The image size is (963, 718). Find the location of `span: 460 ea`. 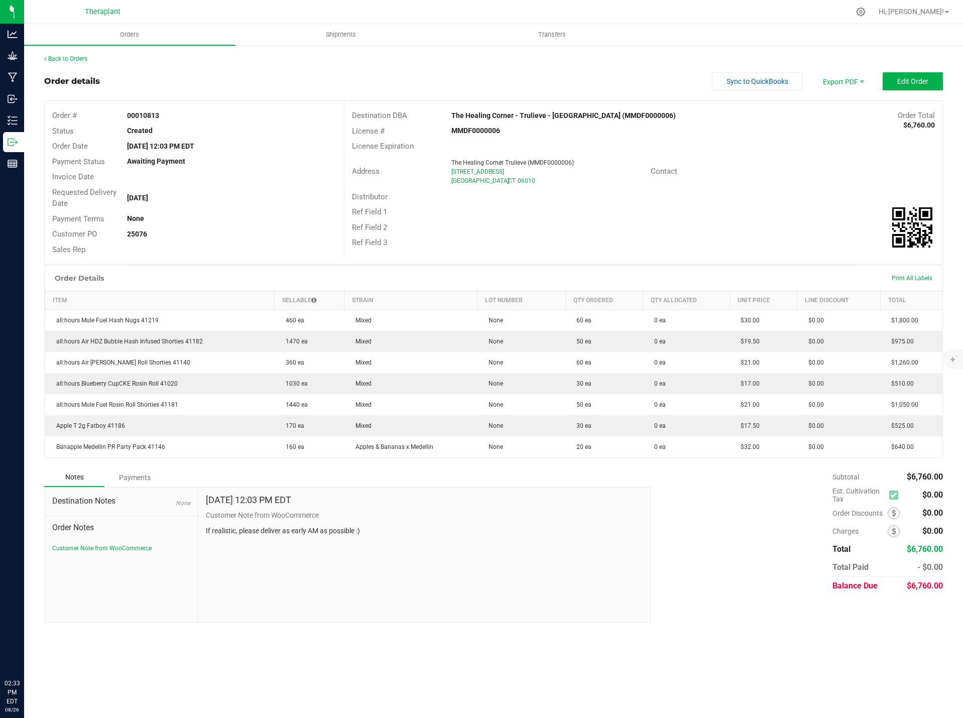

span: 460 ea is located at coordinates (292, 320).